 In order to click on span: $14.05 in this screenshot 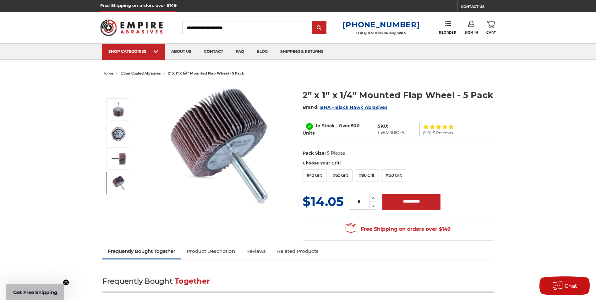, I will do `click(323, 201)`.